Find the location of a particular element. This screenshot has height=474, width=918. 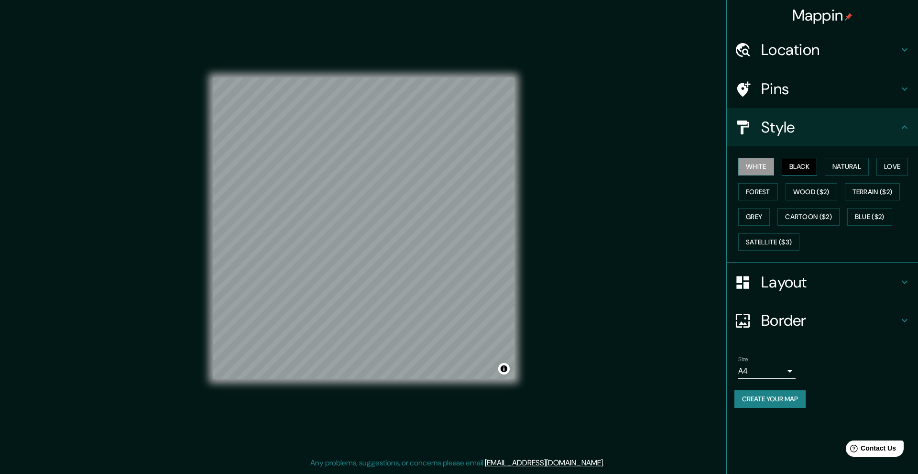

h4: Mappin is located at coordinates (822, 15).